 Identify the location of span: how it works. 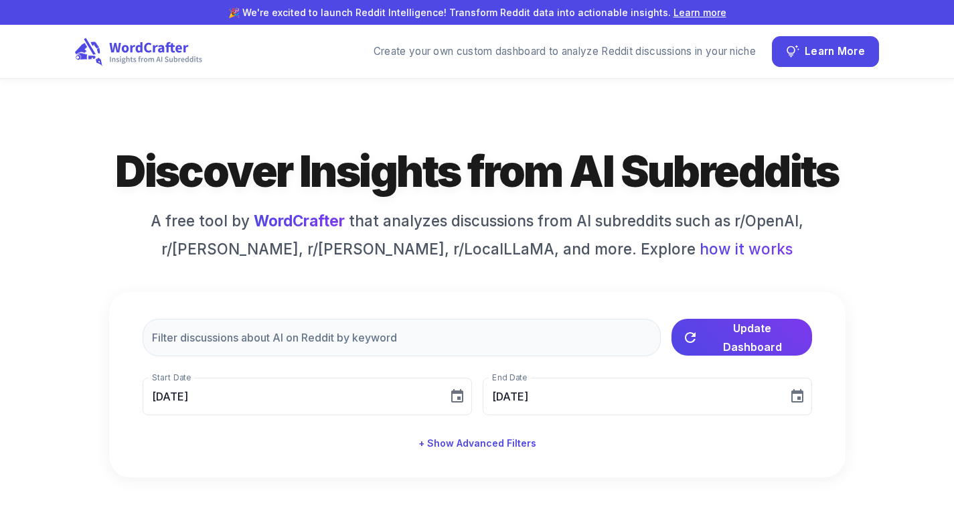
(746, 249).